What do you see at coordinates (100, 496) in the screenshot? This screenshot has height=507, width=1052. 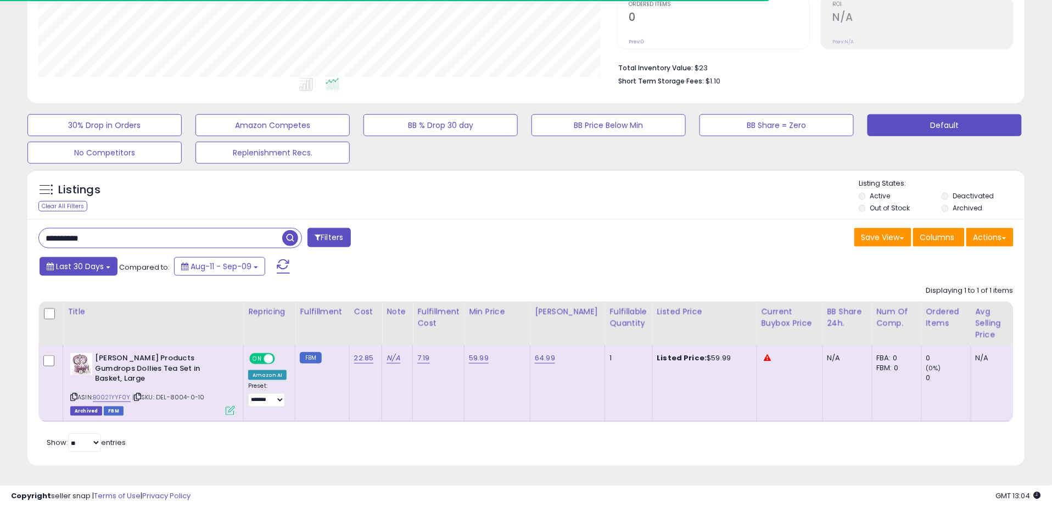 I see `div: seller snap | |` at bounding box center [100, 496].